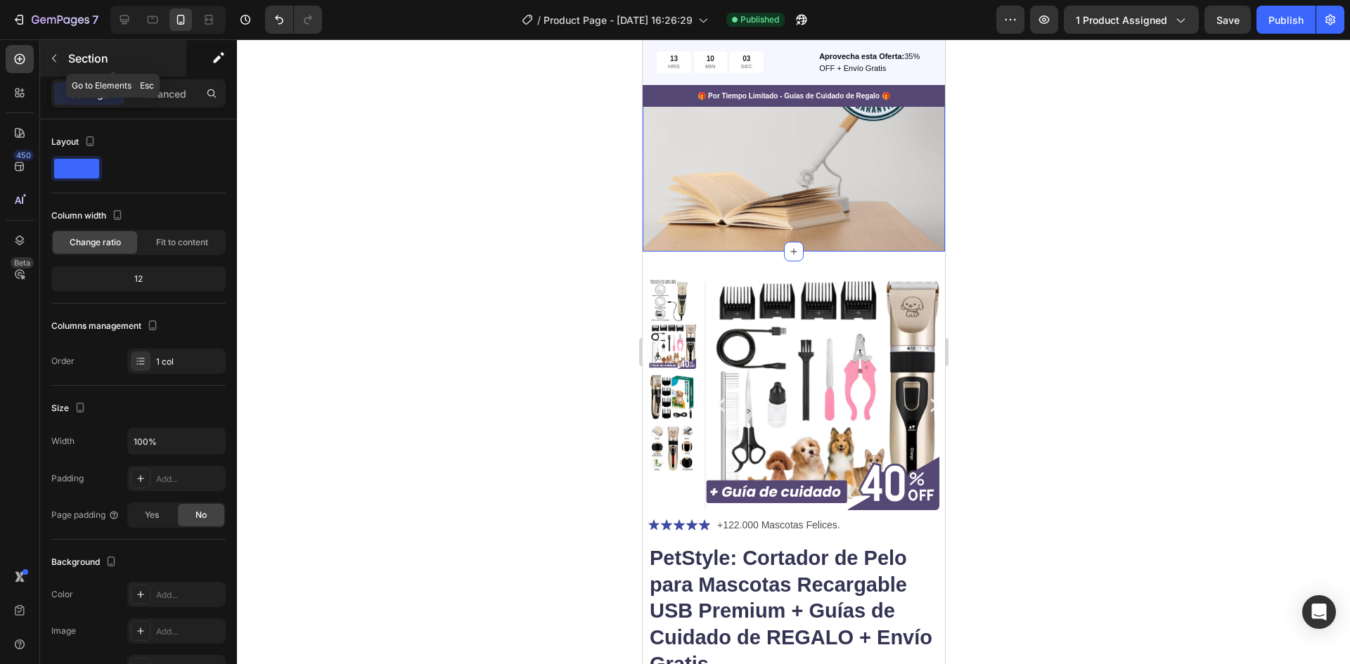  I want to click on div: 13, so click(31, 19).